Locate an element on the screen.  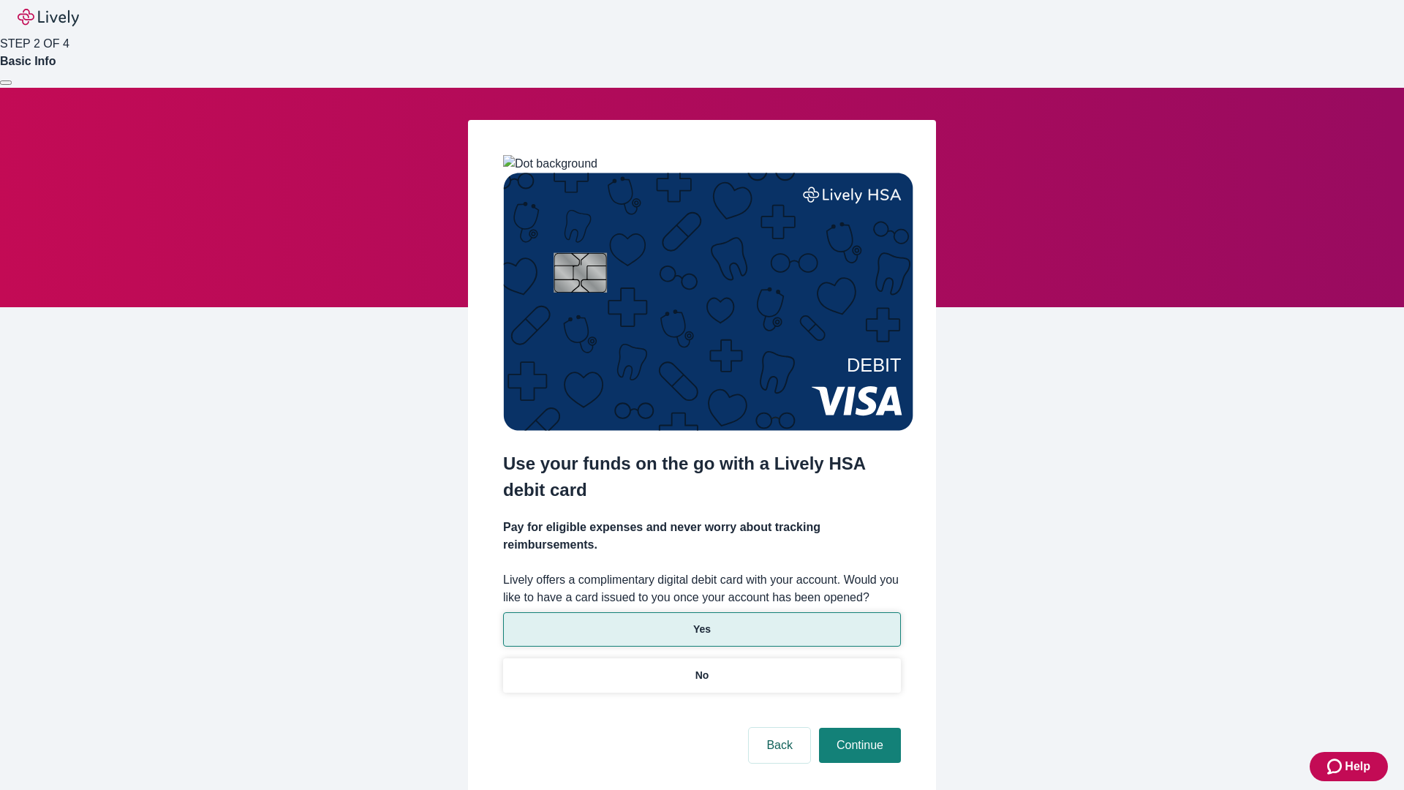
button: Continue is located at coordinates (860, 745).